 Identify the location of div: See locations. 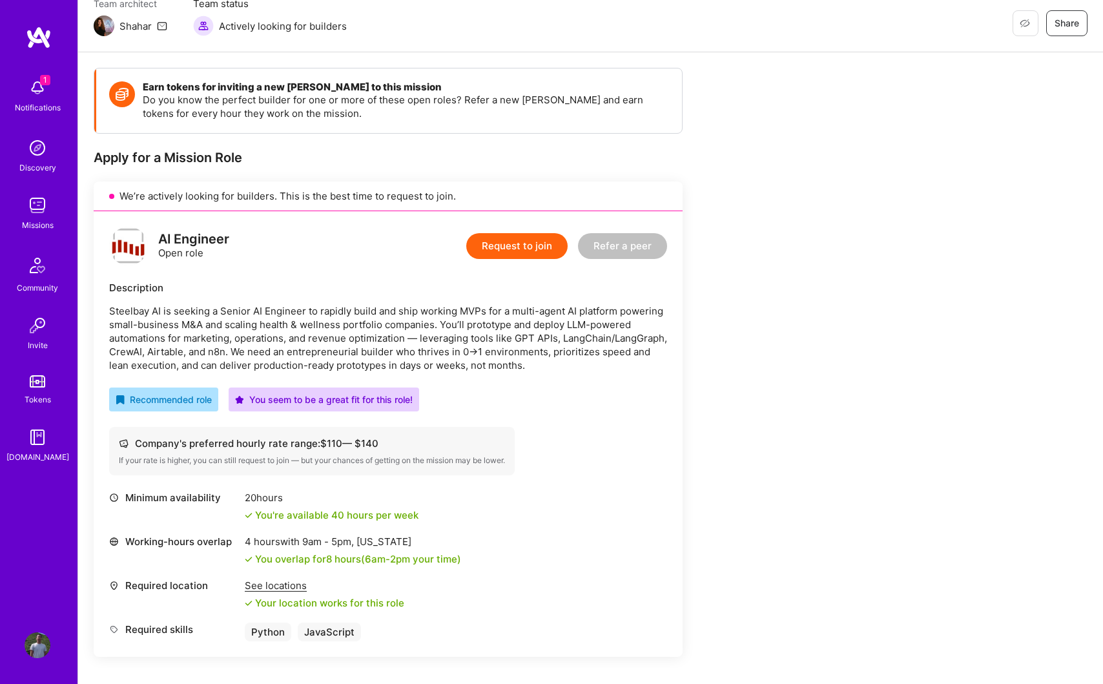
(324, 585).